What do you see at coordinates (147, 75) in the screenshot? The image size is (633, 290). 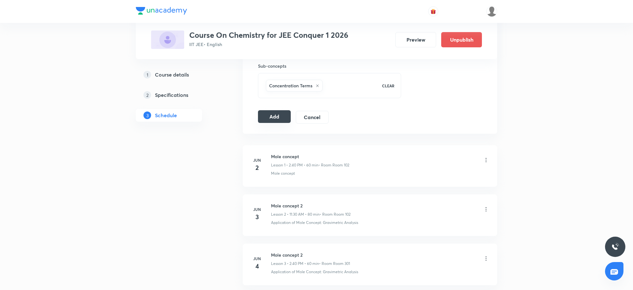 I see `p: 1` at bounding box center [147, 75].